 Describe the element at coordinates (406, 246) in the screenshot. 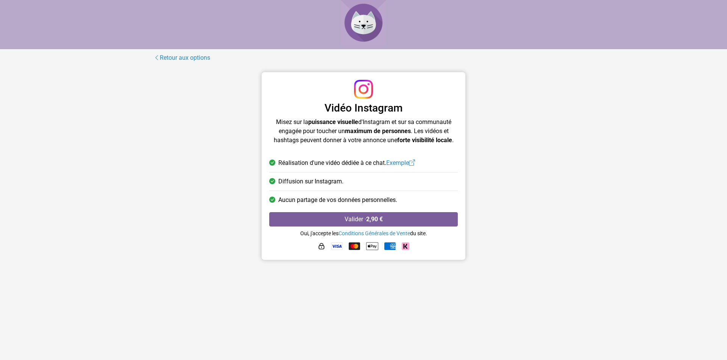

I see `img: Klarna` at that location.